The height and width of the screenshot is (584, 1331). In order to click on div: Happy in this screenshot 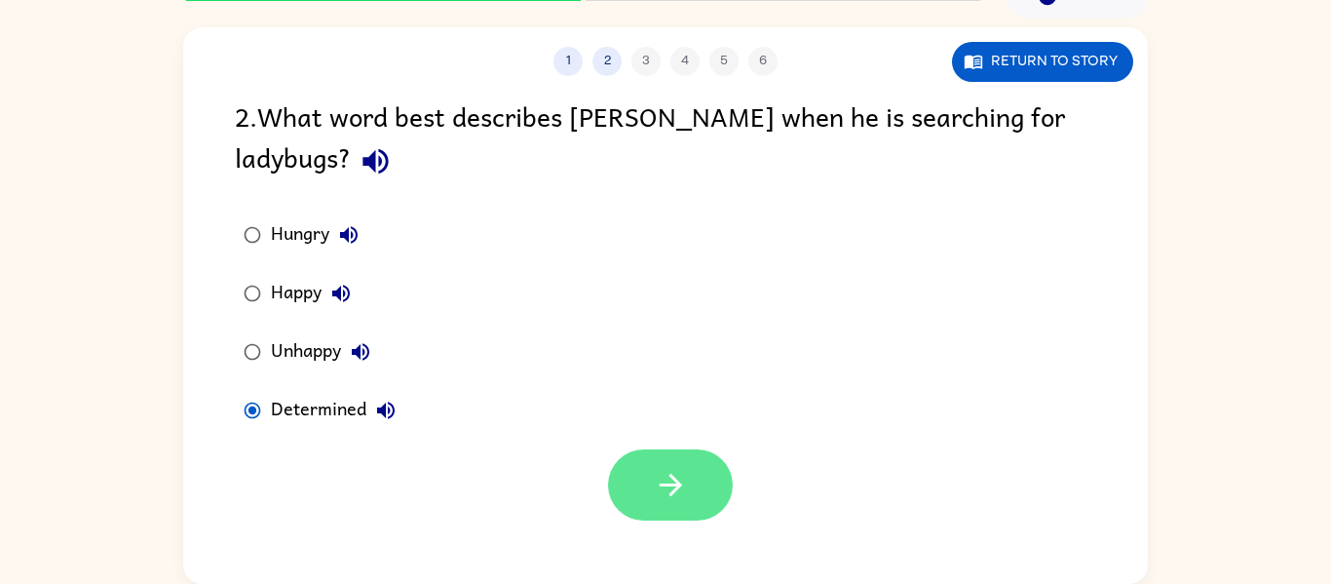, I will do `click(316, 293)`.